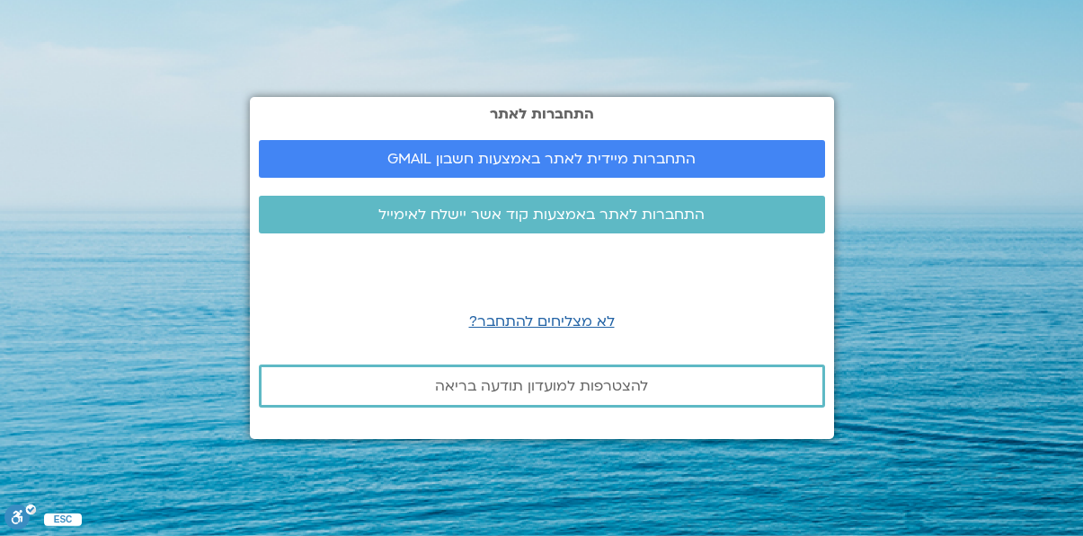 The width and height of the screenshot is (1083, 536). I want to click on span: התחברות מיידית לאתר באמצעות חשבון GMAIL, so click(541, 159).